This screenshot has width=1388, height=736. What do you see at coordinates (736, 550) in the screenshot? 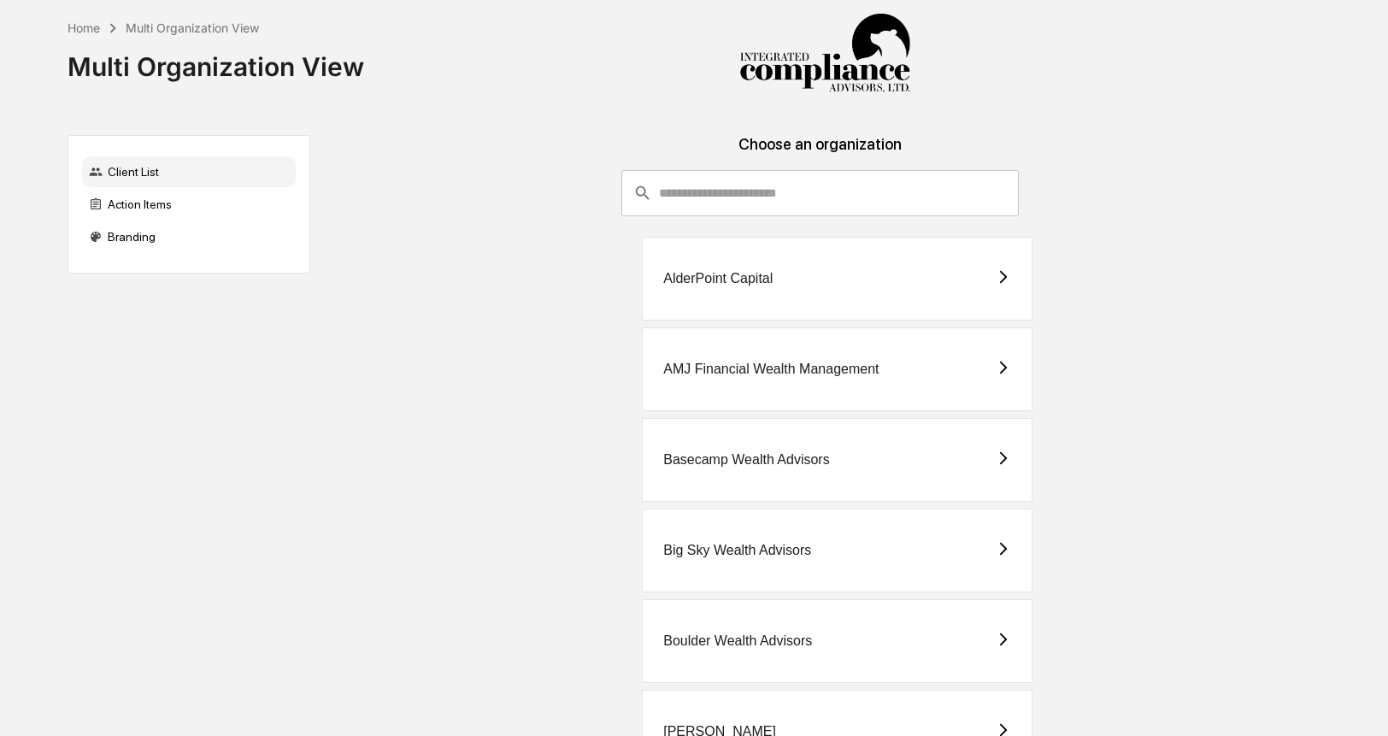
I see `div: Big Sky Wealth Advisors` at bounding box center [736, 550].